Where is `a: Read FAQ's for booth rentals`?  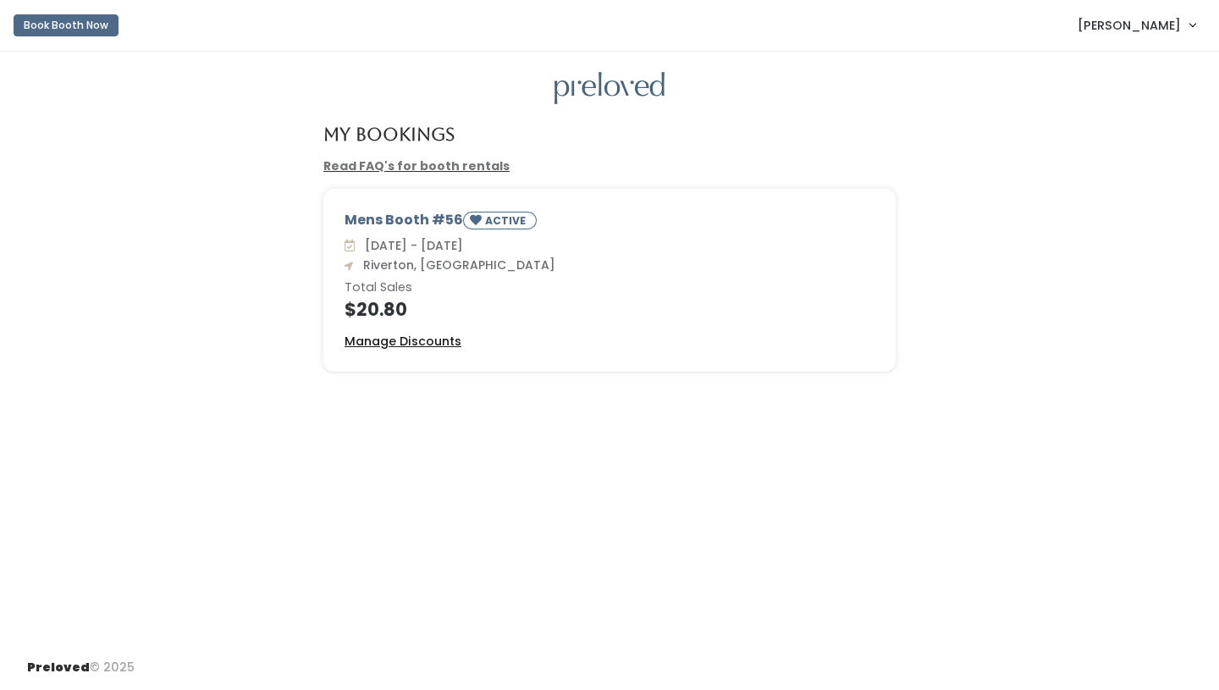
a: Read FAQ's for booth rentals is located at coordinates (416, 166).